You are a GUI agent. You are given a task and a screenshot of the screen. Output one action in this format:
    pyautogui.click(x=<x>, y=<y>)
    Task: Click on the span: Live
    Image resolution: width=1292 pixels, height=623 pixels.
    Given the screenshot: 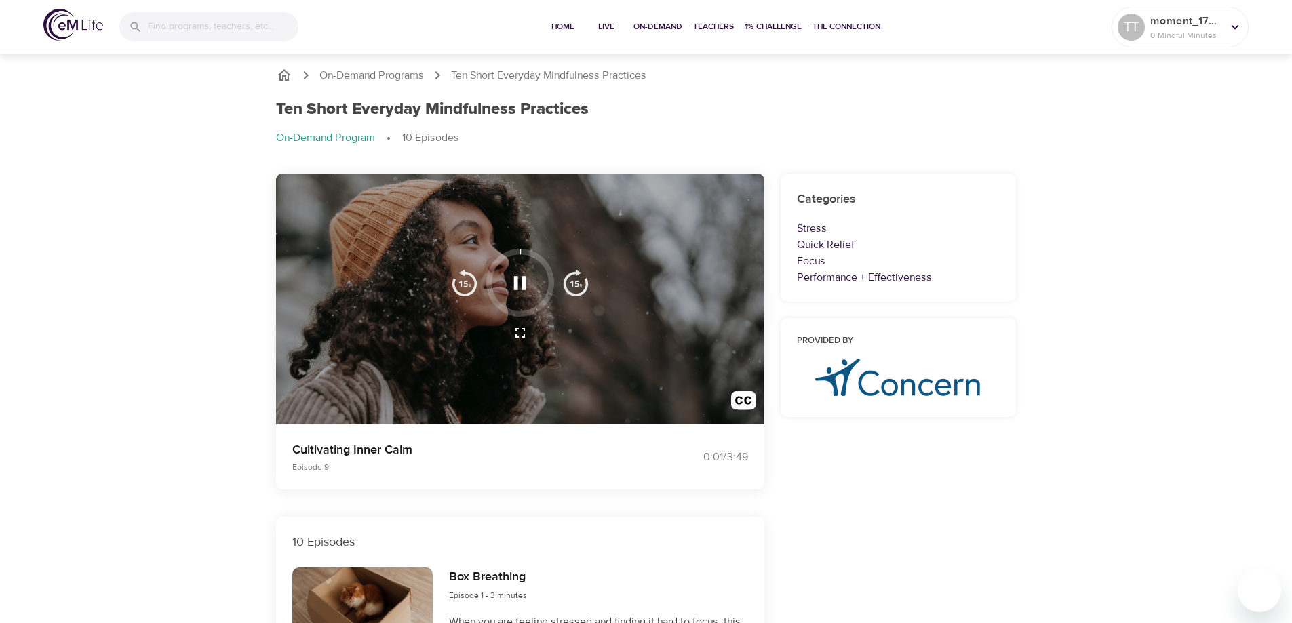 What is the action you would take?
    pyautogui.click(x=606, y=26)
    